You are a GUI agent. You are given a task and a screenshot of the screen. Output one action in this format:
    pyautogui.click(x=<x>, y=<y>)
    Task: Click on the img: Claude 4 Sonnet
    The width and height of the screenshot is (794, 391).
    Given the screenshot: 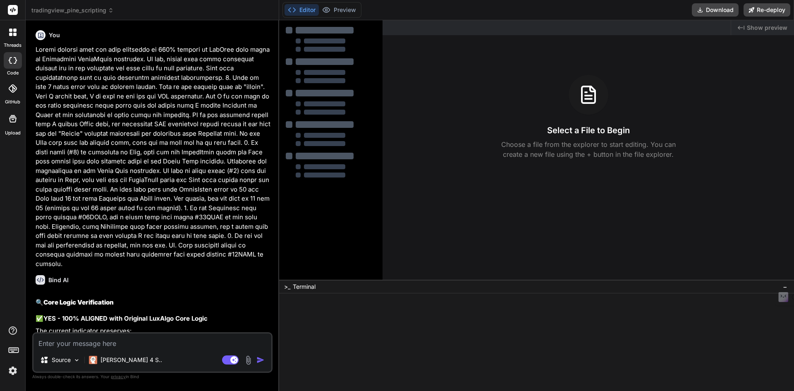 What is the action you would take?
    pyautogui.click(x=93, y=360)
    